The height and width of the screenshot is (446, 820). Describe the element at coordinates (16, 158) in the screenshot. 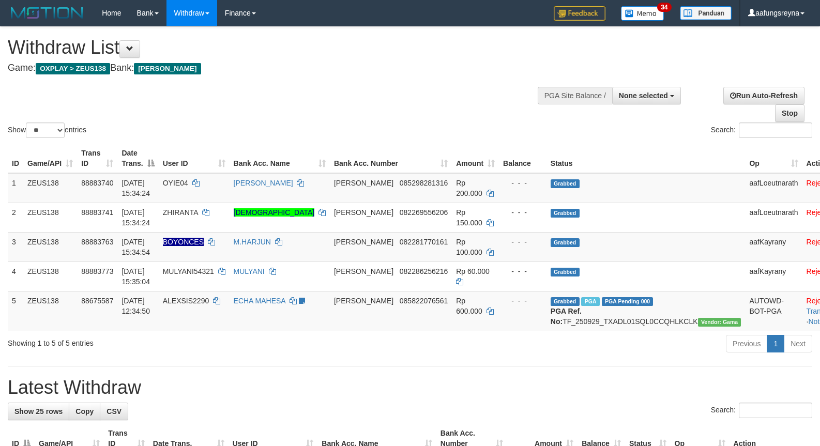

I see `th: ID` at that location.